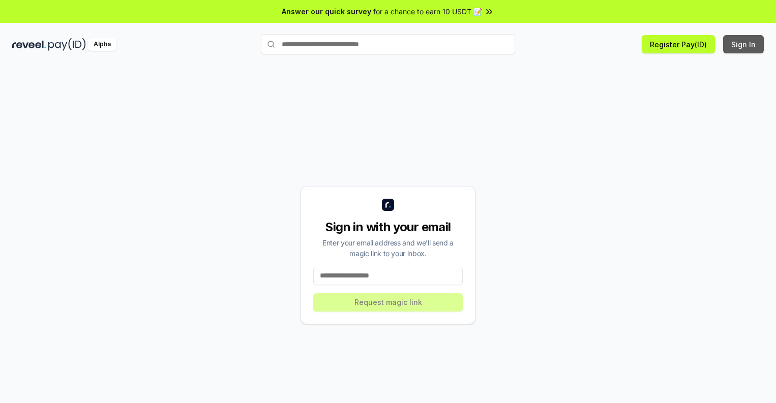 Image resolution: width=776 pixels, height=403 pixels. What do you see at coordinates (29, 44) in the screenshot?
I see `img: reveel_dark` at bounding box center [29, 44].